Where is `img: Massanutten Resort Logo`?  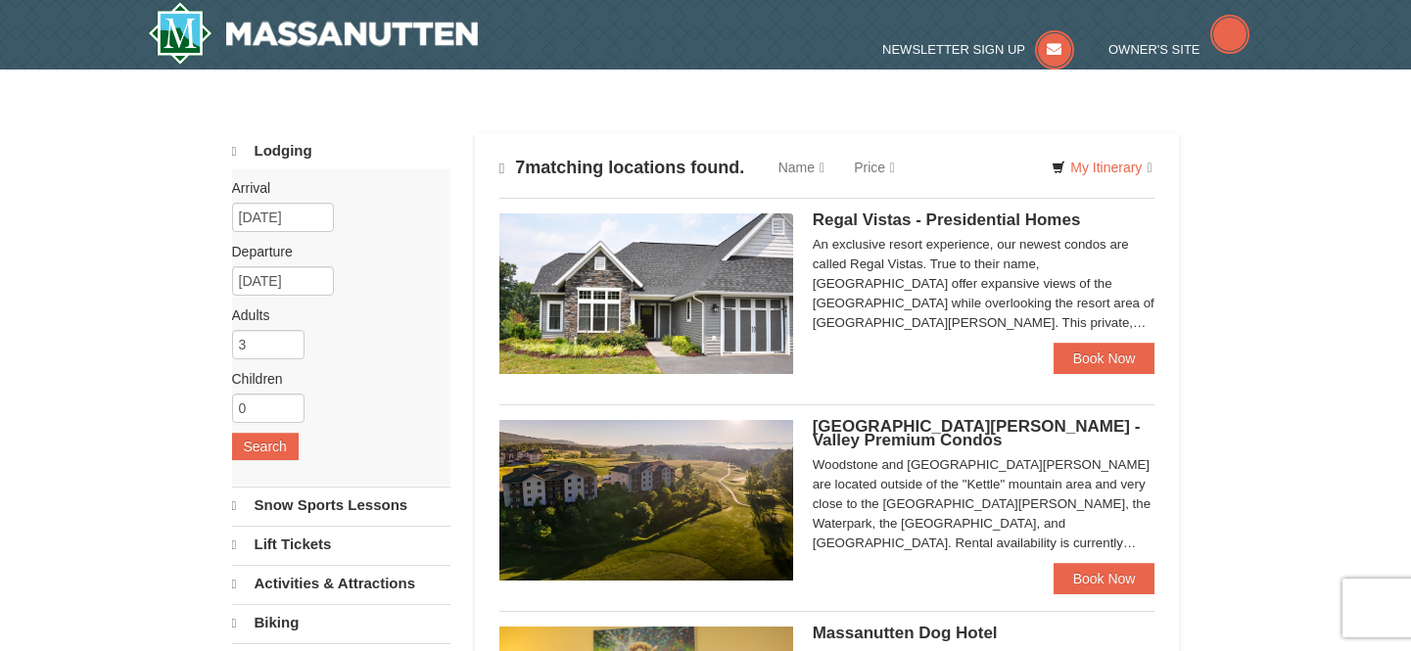
img: Massanutten Resort Logo is located at coordinates (313, 33).